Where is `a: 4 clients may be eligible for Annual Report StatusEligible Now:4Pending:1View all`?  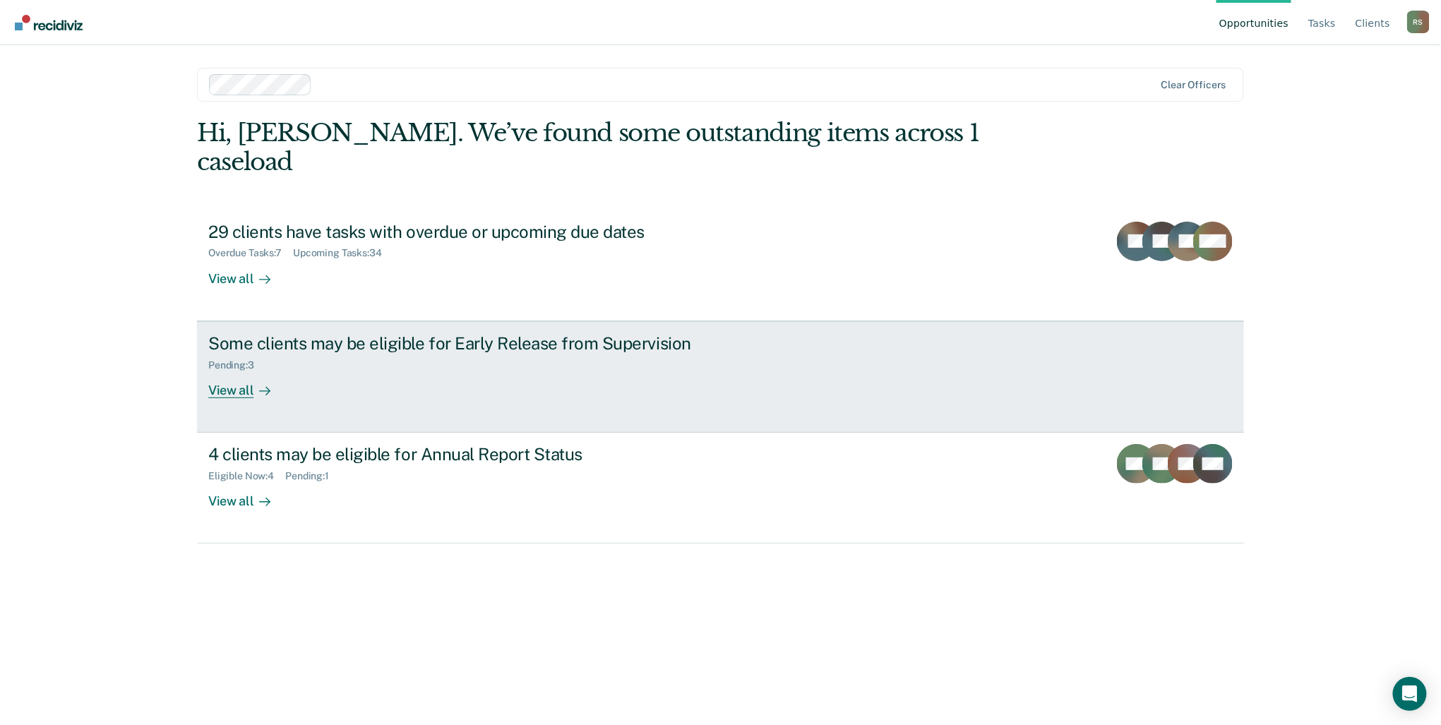
a: 4 clients may be eligible for Annual Report StatusEligible Now:4Pending:1View all is located at coordinates (720, 488).